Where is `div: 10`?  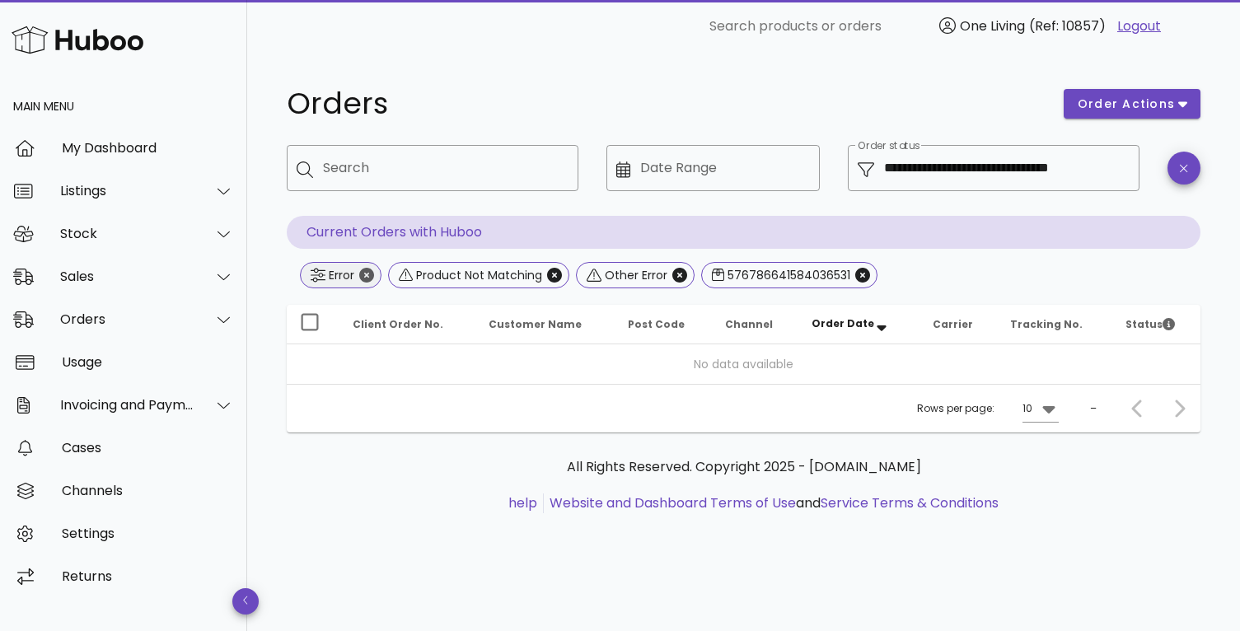
div: 10 is located at coordinates (1028, 409).